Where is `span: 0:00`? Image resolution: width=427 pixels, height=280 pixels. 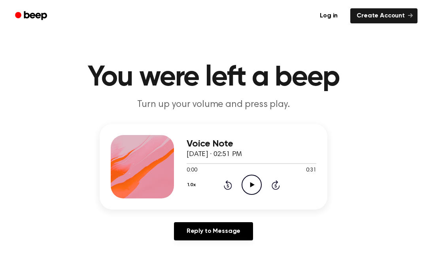
span: 0:00 is located at coordinates (192, 170).